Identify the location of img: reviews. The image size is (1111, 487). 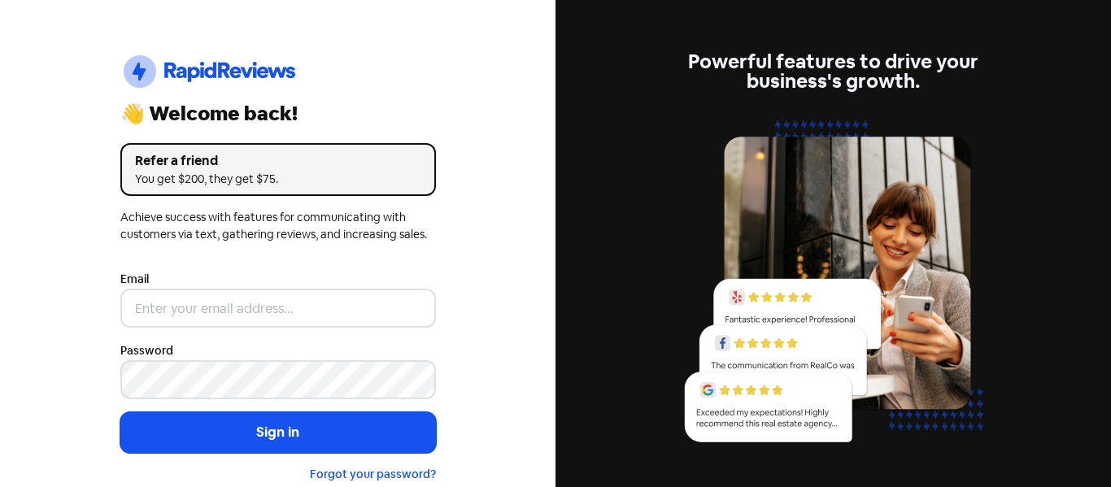
(833, 285).